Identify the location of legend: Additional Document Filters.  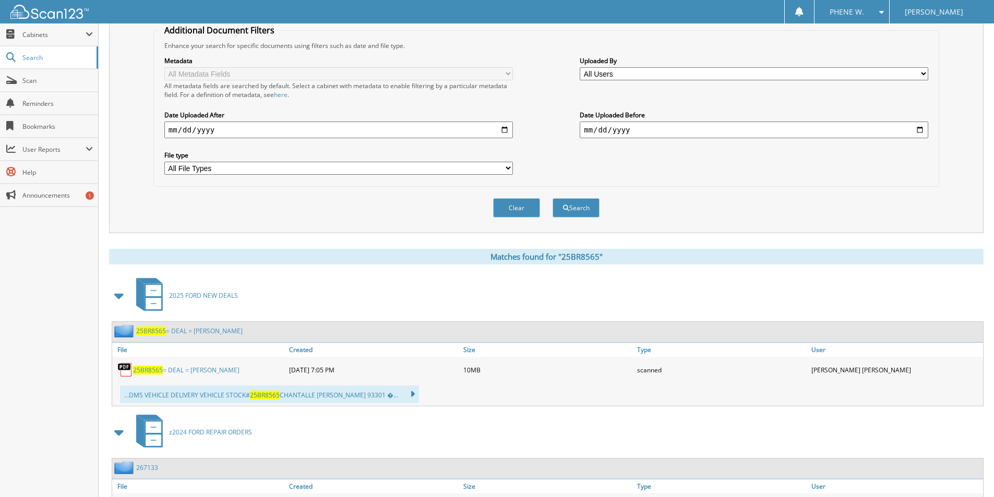
(219, 30).